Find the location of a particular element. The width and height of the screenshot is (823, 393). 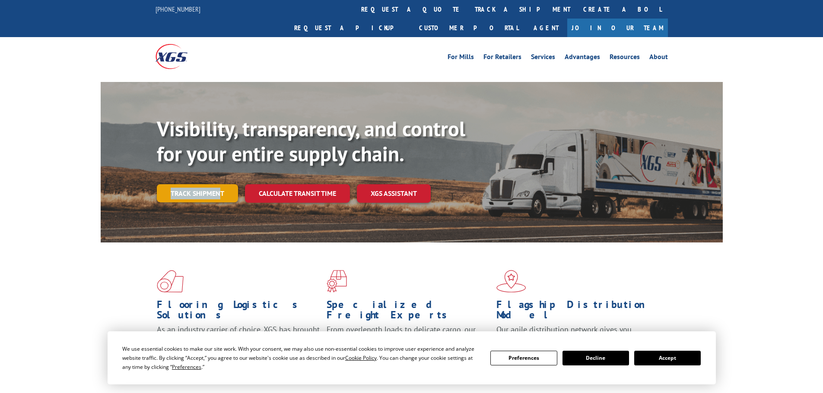

span: Preferences is located at coordinates (187, 367).